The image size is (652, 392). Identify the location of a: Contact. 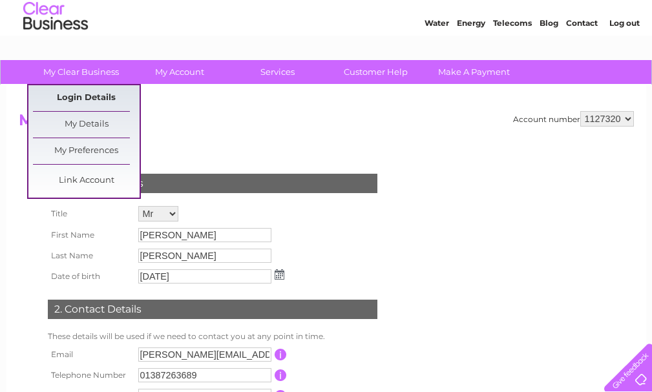
(581, 59).